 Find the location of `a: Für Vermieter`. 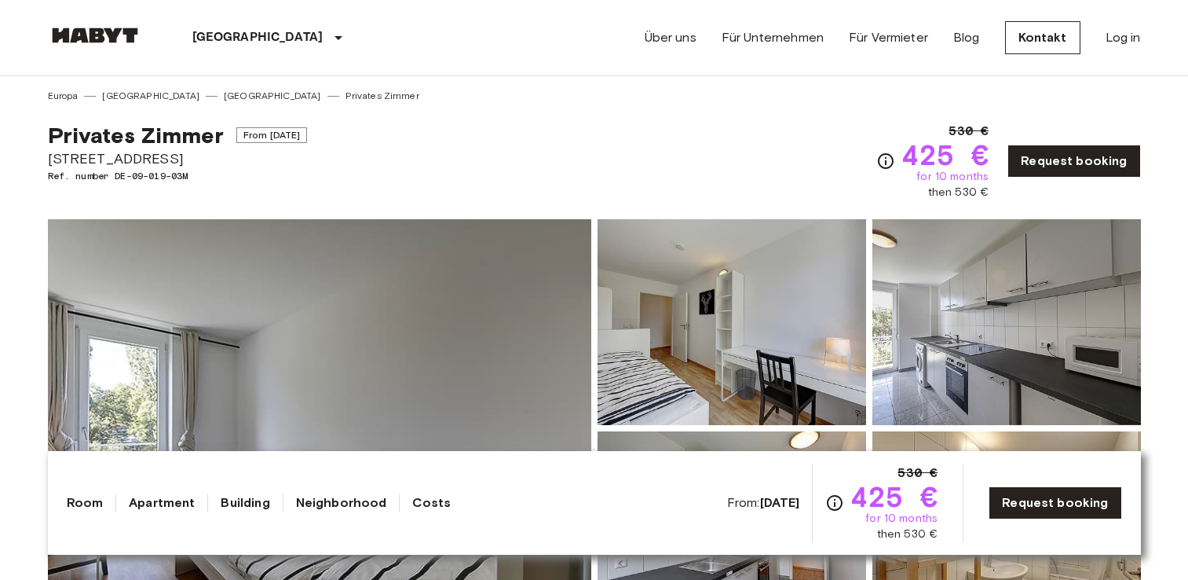

a: Für Vermieter is located at coordinates (888, 38).